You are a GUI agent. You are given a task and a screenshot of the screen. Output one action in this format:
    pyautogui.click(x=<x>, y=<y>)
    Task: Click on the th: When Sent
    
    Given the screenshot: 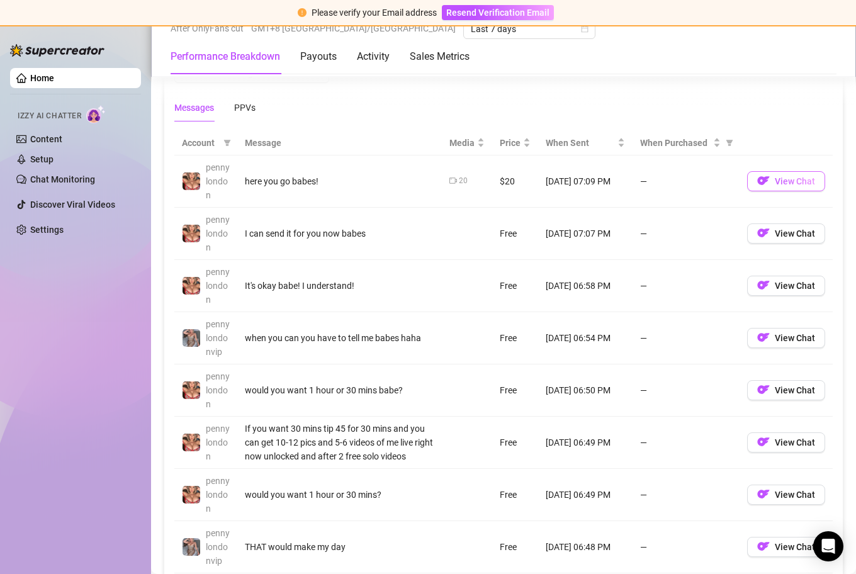 What is the action you would take?
    pyautogui.click(x=585, y=143)
    